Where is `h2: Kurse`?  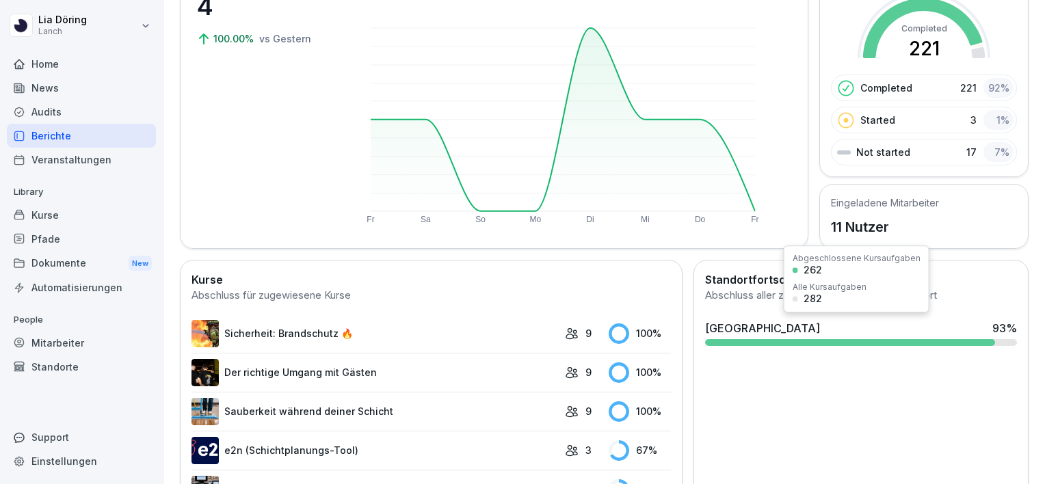
h2: Kurse is located at coordinates (431, 280).